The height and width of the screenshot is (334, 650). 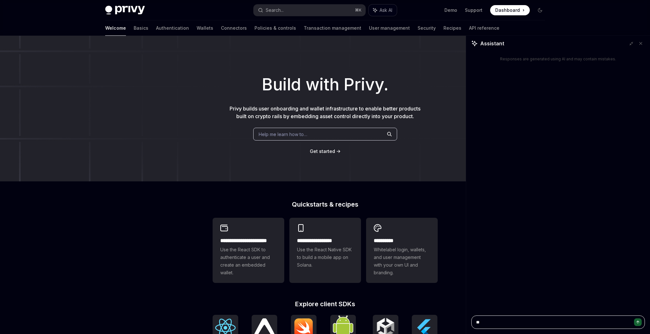 What do you see at coordinates (275, 10) in the screenshot?
I see `div: Search...` at bounding box center [275, 10].